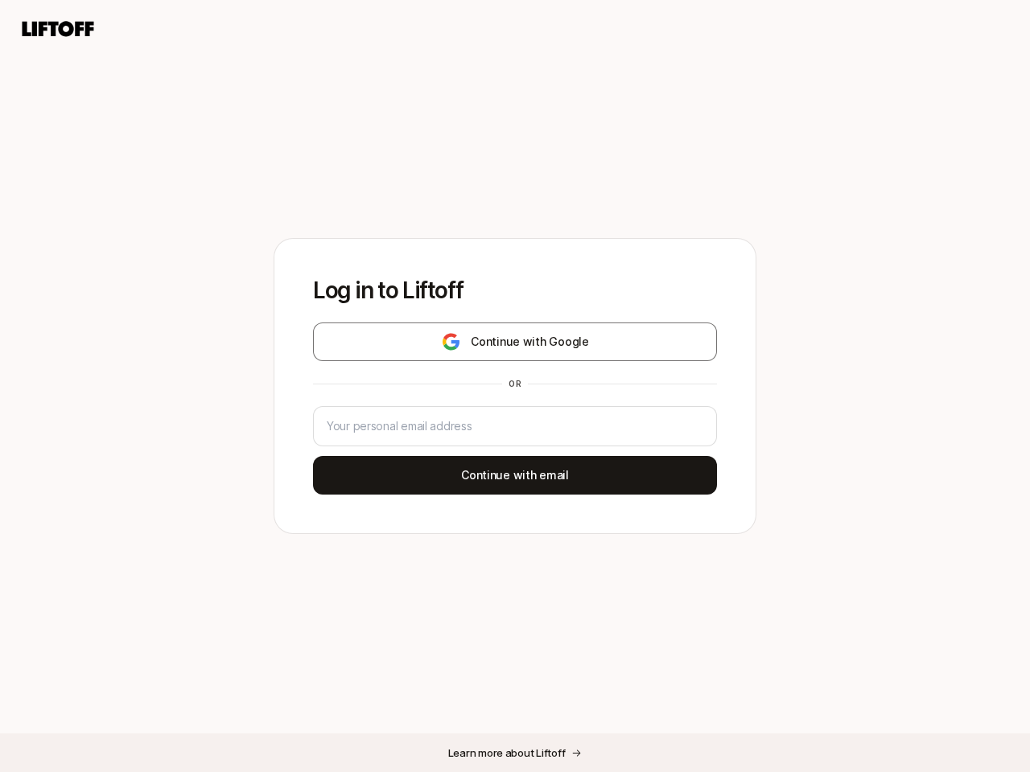 The height and width of the screenshot is (772, 1030). Describe the element at coordinates (515, 290) in the screenshot. I see `p: Log in to Liftoff` at that location.